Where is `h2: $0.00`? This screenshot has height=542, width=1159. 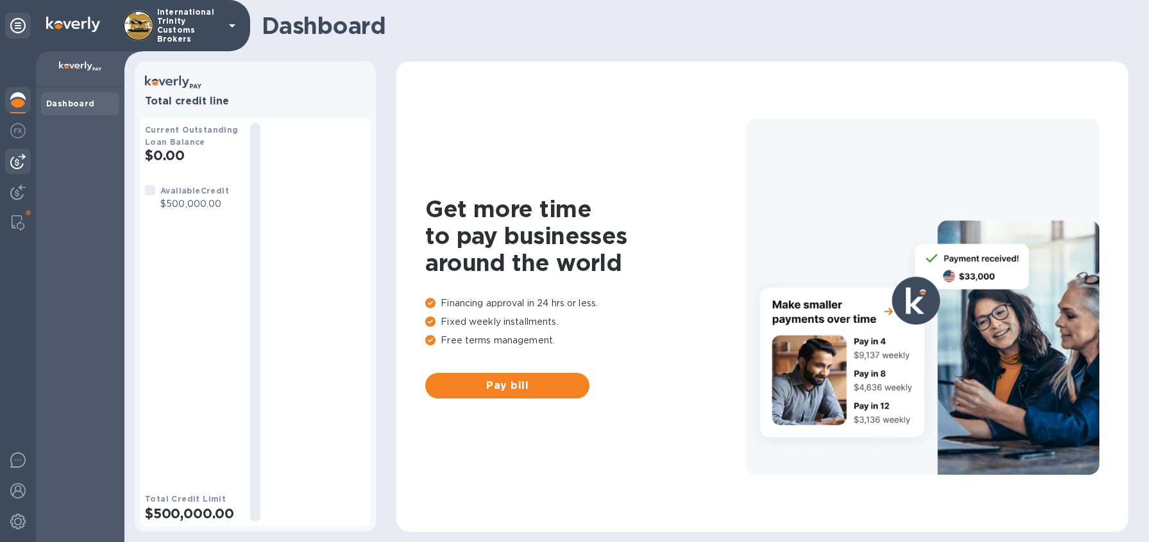
h2: $0.00 is located at coordinates (192, 155).